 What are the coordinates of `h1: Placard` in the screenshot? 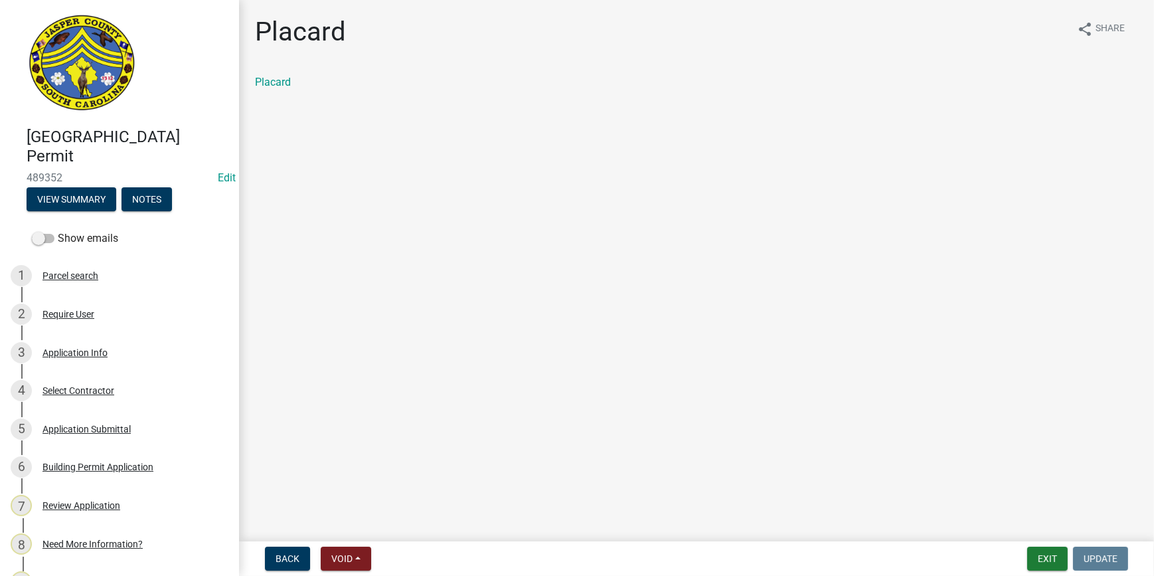 It's located at (300, 32).